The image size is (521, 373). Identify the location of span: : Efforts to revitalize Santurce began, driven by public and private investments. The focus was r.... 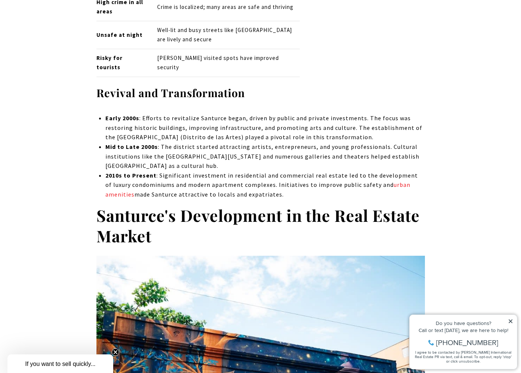
(264, 127).